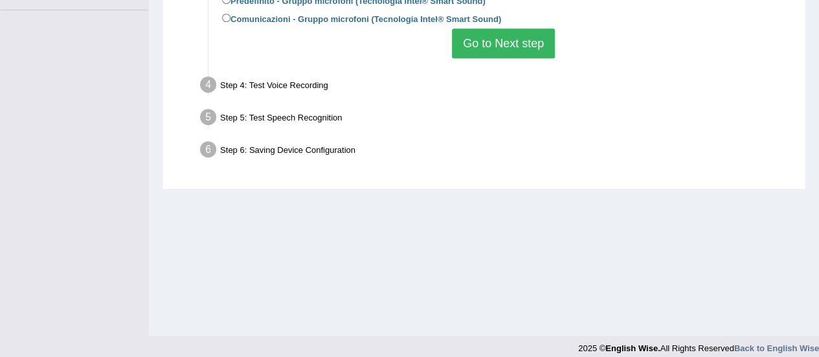  Describe the element at coordinates (776, 348) in the screenshot. I see `strong: Back to English Wise` at that location.